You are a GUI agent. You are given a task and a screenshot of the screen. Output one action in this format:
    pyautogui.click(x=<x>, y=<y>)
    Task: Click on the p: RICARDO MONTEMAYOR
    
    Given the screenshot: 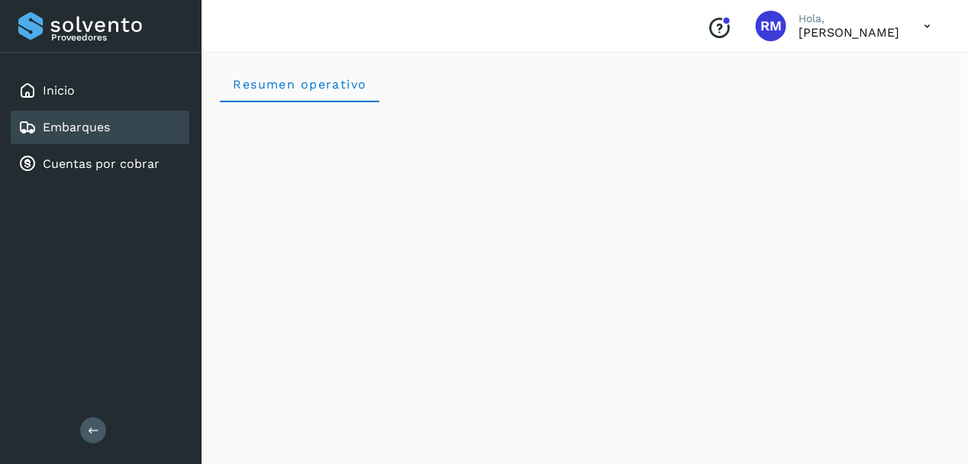 What is the action you would take?
    pyautogui.click(x=849, y=32)
    